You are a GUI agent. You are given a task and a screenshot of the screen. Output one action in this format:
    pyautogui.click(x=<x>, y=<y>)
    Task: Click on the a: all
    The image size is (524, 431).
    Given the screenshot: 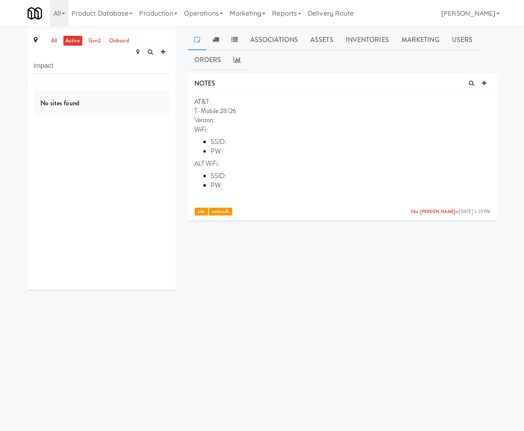 What is the action you would take?
    pyautogui.click(x=54, y=41)
    